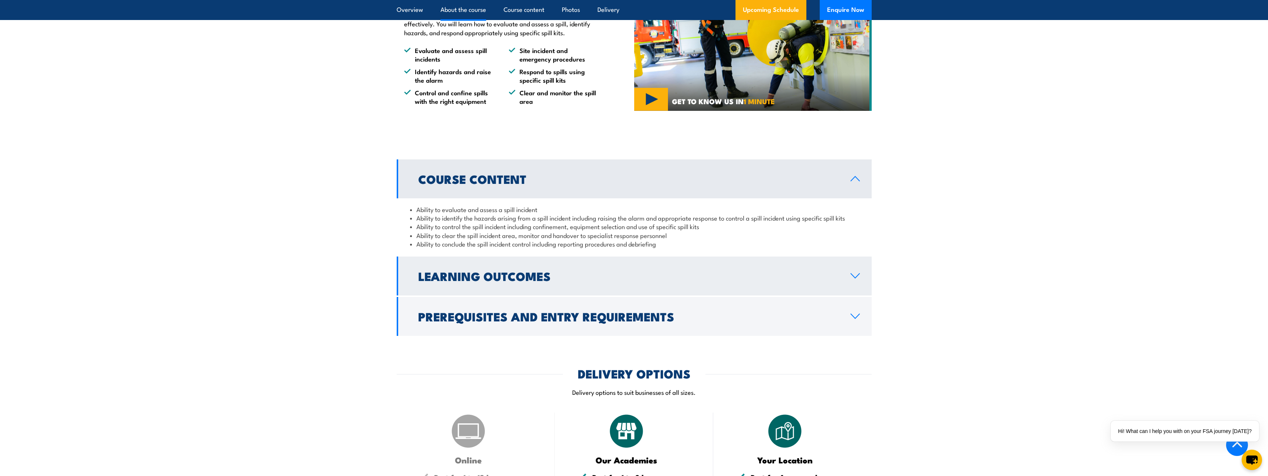  What do you see at coordinates (785, 460) in the screenshot?
I see `h3: Your Location` at bounding box center [785, 460].